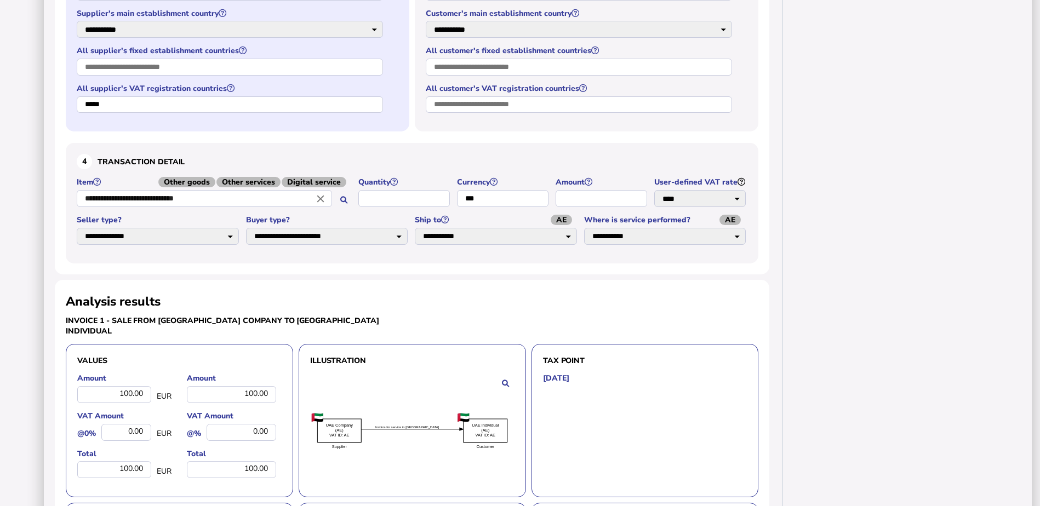 The height and width of the screenshot is (506, 1040). I want to click on section: Define the item, and answer additional questions, so click(412, 203).